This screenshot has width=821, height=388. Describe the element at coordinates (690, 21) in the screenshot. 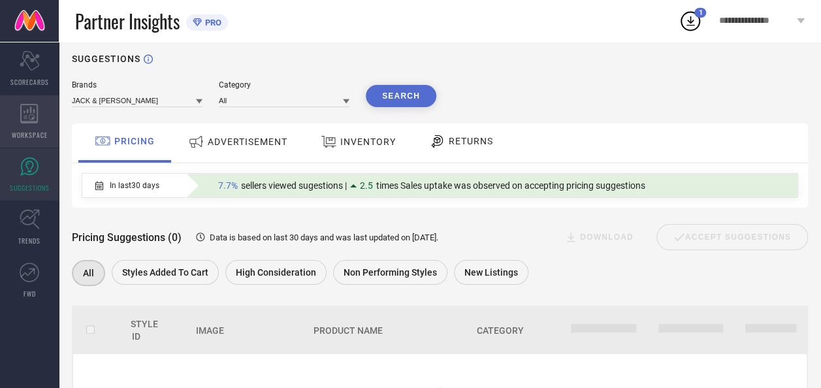

I see `div: Open download list` at that location.